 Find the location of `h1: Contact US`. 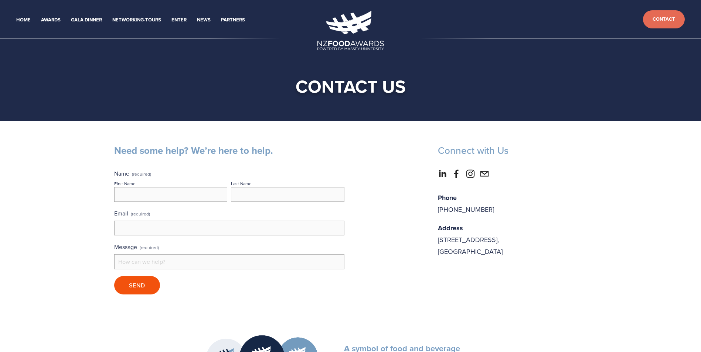

h1: Contact US is located at coordinates (351, 86).